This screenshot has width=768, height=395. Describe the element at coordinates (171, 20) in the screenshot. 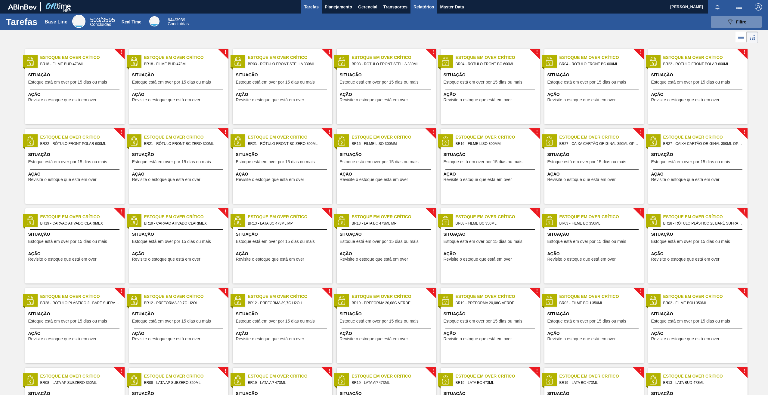

I see `span: 644` at that location.